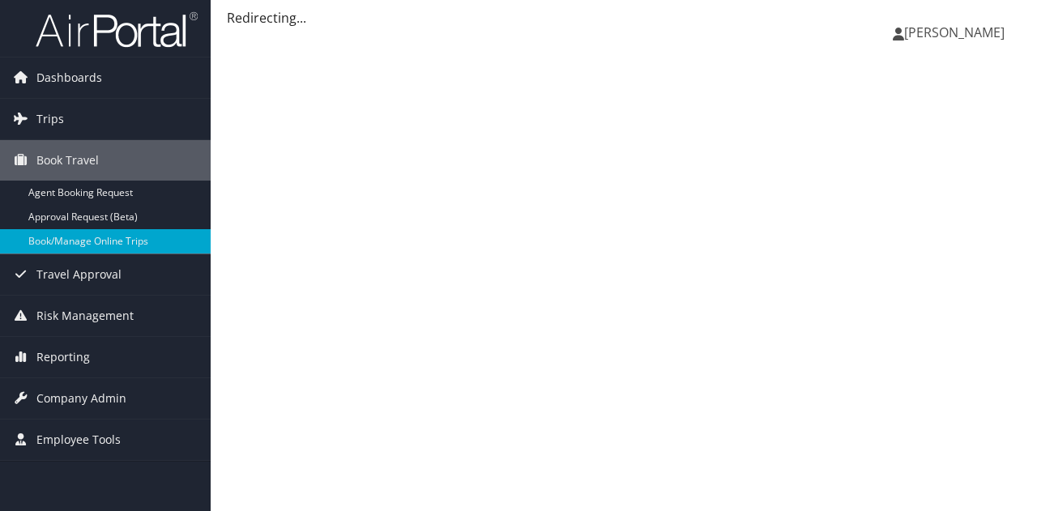 The width and height of the screenshot is (1037, 511). Describe the element at coordinates (79, 275) in the screenshot. I see `span: Travel Approval` at that location.